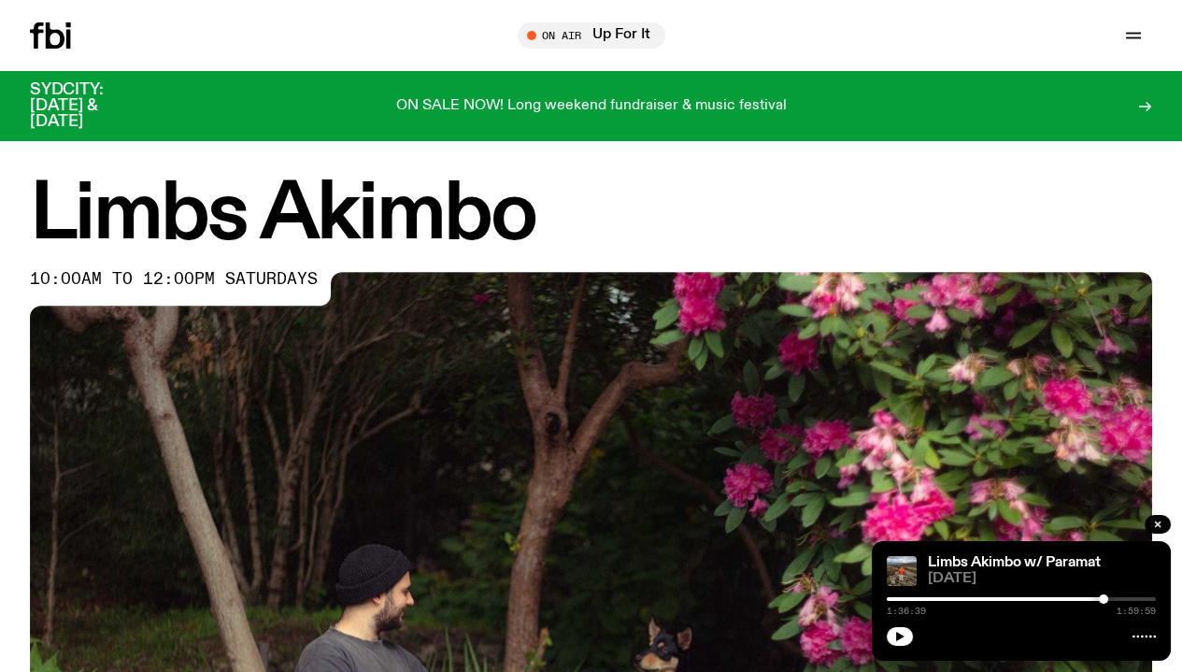 The image size is (1182, 672). Describe the element at coordinates (174, 279) in the screenshot. I see `span: 10:00am to 12:00pm saturdays` at that location.